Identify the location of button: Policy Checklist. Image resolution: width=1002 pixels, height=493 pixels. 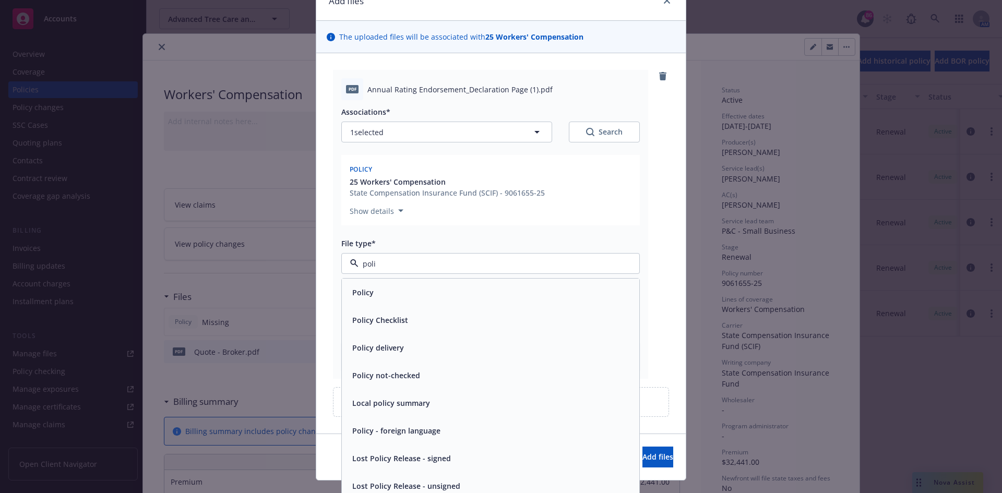
(380, 320).